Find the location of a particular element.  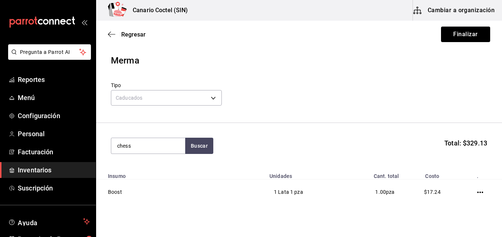

td: pza is located at coordinates (373, 192).